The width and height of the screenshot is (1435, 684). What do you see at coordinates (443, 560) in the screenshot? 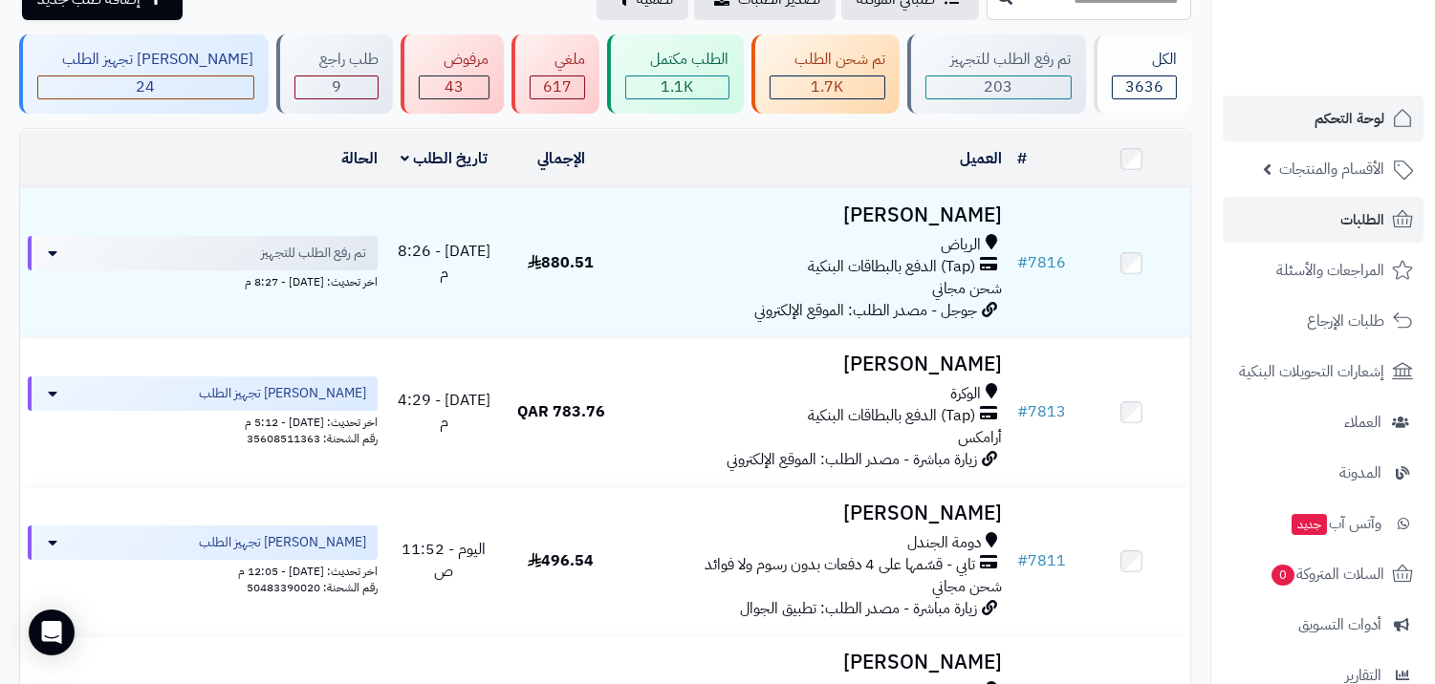
I see `span: اليوم - 11:52 ص` at bounding box center [443, 560].